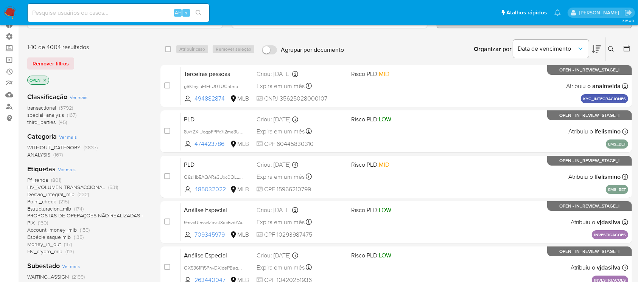 This screenshot has width=638, height=282. What do you see at coordinates (600, 12) in the screenshot?
I see `p: adriano.brito@mercadolivre.com` at bounding box center [600, 12].